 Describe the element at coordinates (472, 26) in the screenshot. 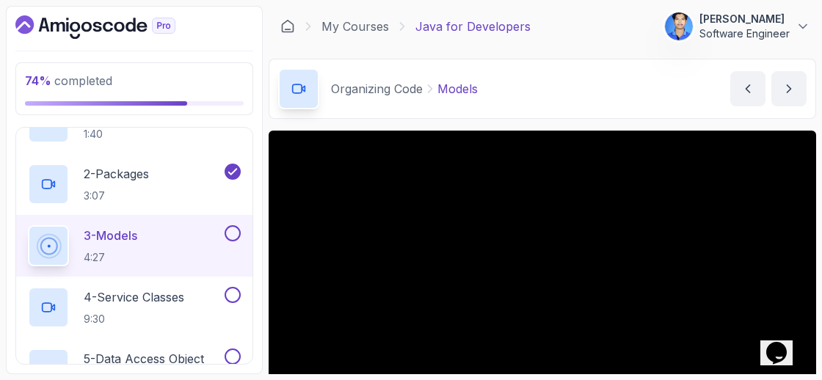

I see `p: Java for Developers` at that location.